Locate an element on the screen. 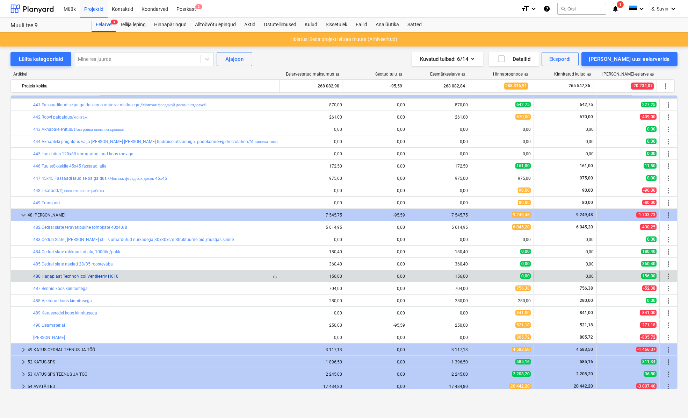 Image resolution: width=688 pixels, height=418 pixels. div: Seotud tulu is located at coordinates (389, 74).